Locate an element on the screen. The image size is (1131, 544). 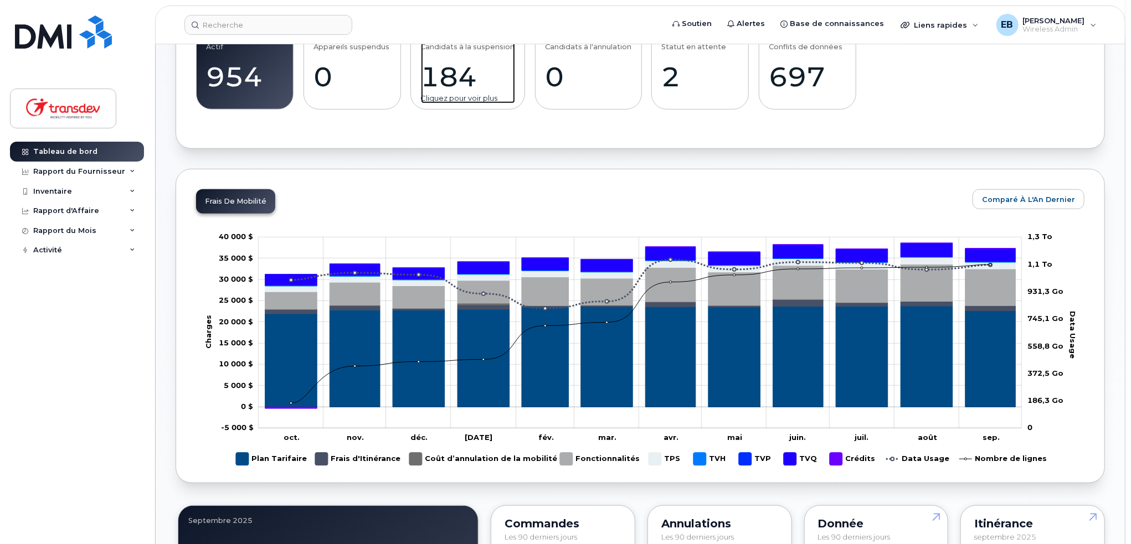
div: Annulations is located at coordinates (719, 524).